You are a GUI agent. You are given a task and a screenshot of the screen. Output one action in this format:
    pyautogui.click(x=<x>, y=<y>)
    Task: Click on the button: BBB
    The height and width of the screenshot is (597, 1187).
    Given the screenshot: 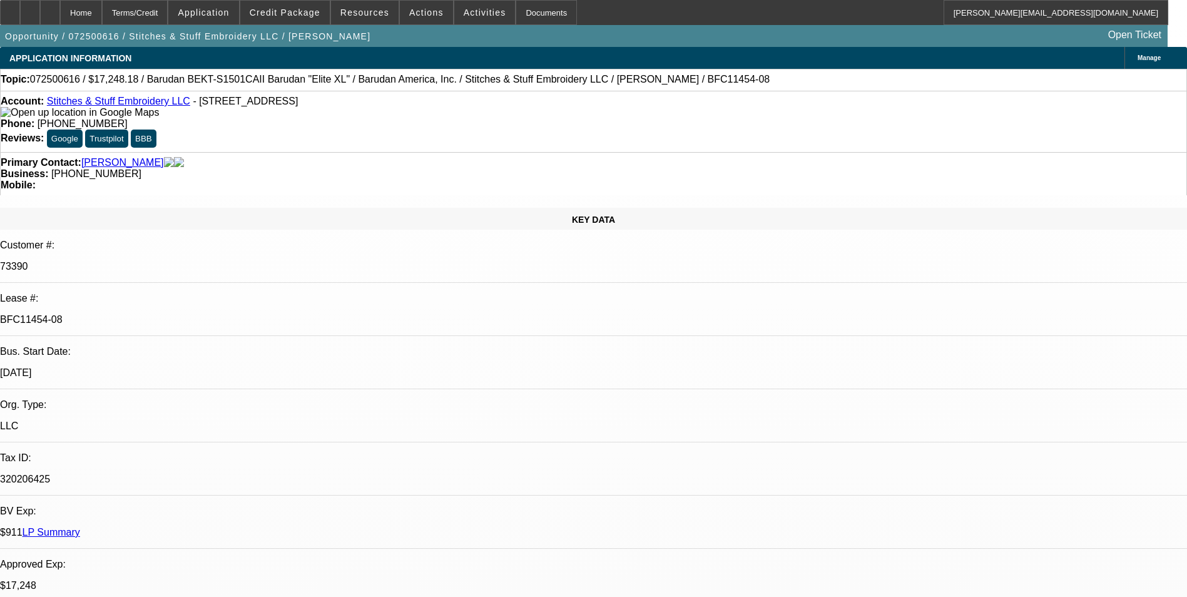 What is the action you would take?
    pyautogui.click(x=143, y=138)
    